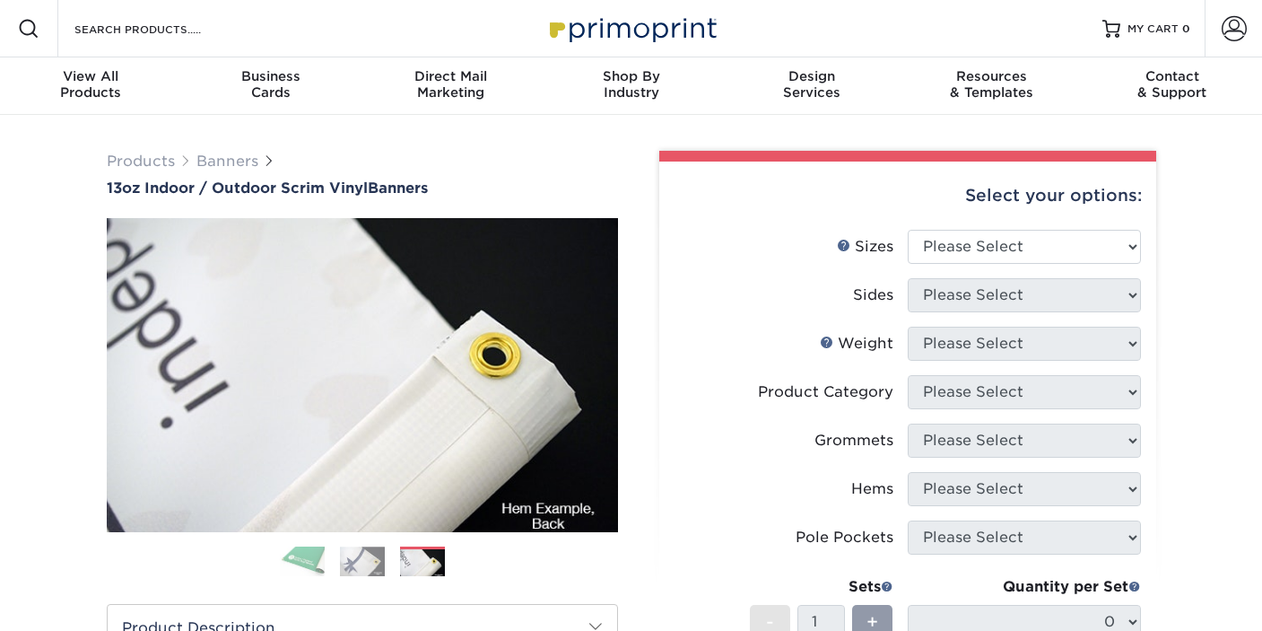 The image size is (1262, 631). I want to click on div: Marketing, so click(450, 84).